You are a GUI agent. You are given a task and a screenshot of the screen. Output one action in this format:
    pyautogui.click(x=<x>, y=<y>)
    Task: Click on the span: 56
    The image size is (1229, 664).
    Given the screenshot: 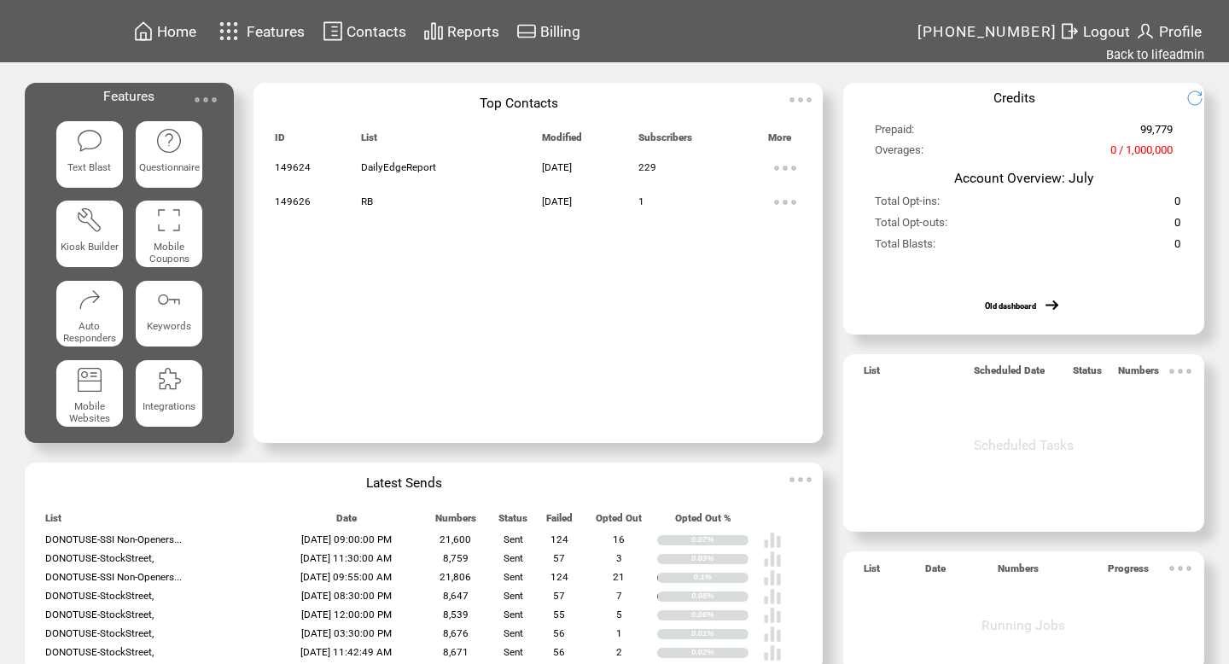 What is the action you would take?
    pyautogui.click(x=559, y=633)
    